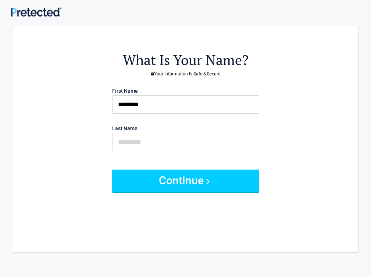 The image size is (371, 277). What do you see at coordinates (186, 74) in the screenshot?
I see `h3: Your Information Is Safe & Secure` at bounding box center [186, 74].